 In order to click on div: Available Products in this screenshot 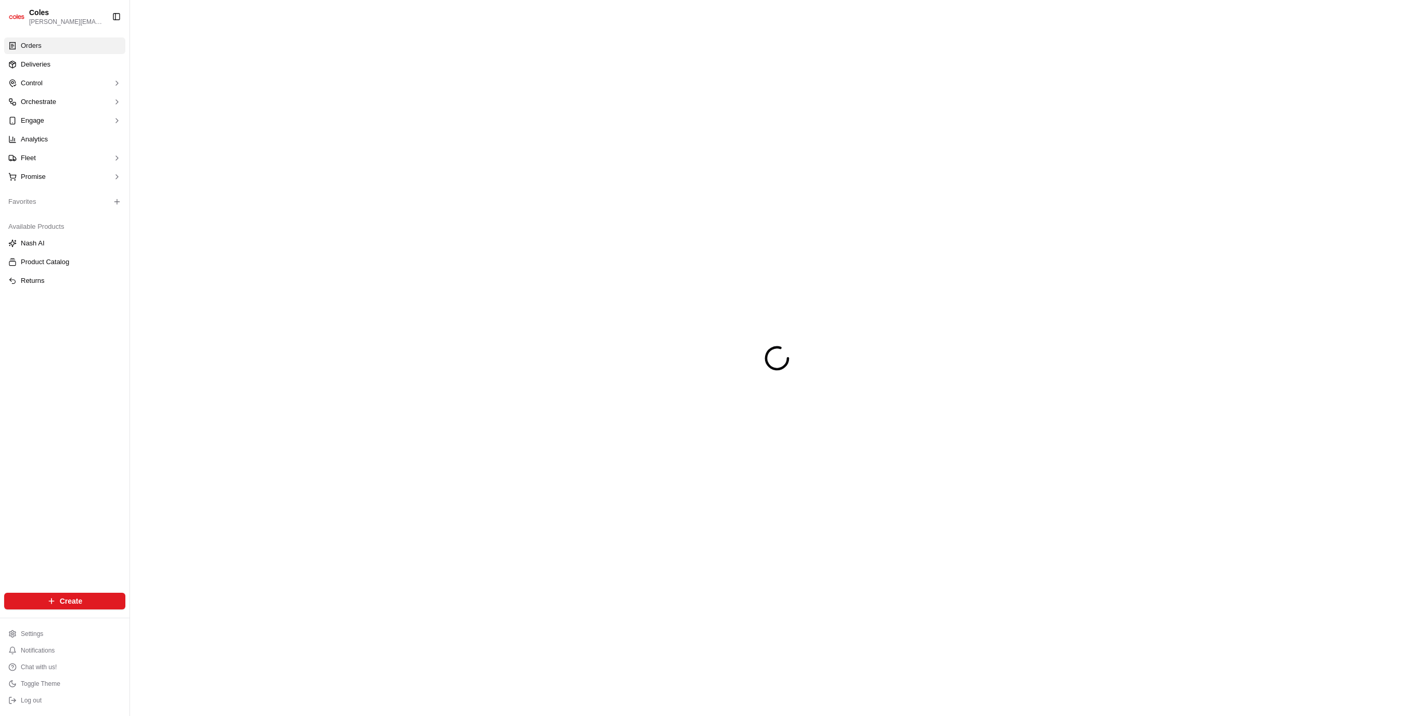, I will do `click(65, 227)`.